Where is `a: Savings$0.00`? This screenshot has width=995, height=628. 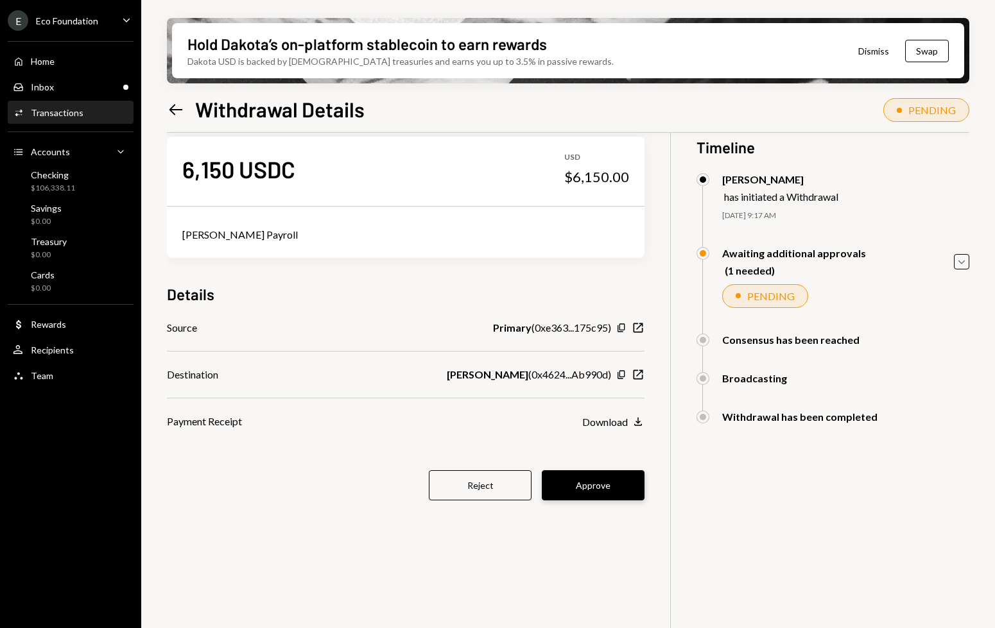
a: Savings$0.00 is located at coordinates (71, 214).